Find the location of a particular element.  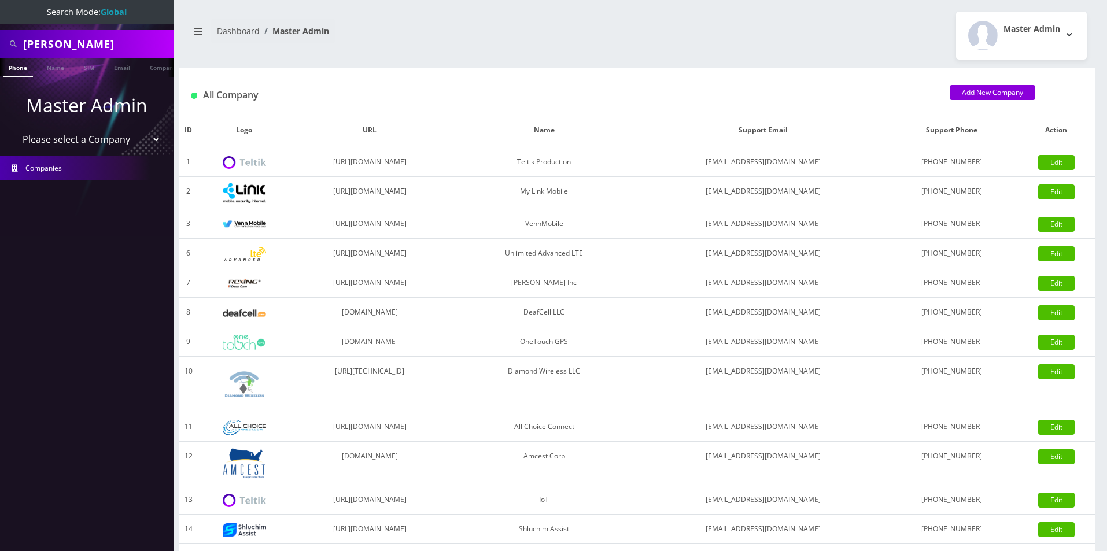

td: 6 is located at coordinates (189, 253).